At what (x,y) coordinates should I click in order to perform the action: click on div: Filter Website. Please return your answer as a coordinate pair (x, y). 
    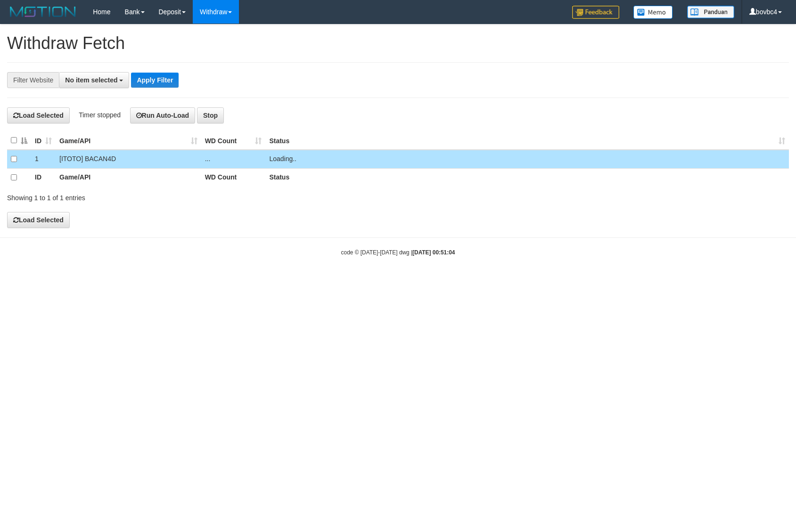
    Looking at the image, I should click on (33, 80).